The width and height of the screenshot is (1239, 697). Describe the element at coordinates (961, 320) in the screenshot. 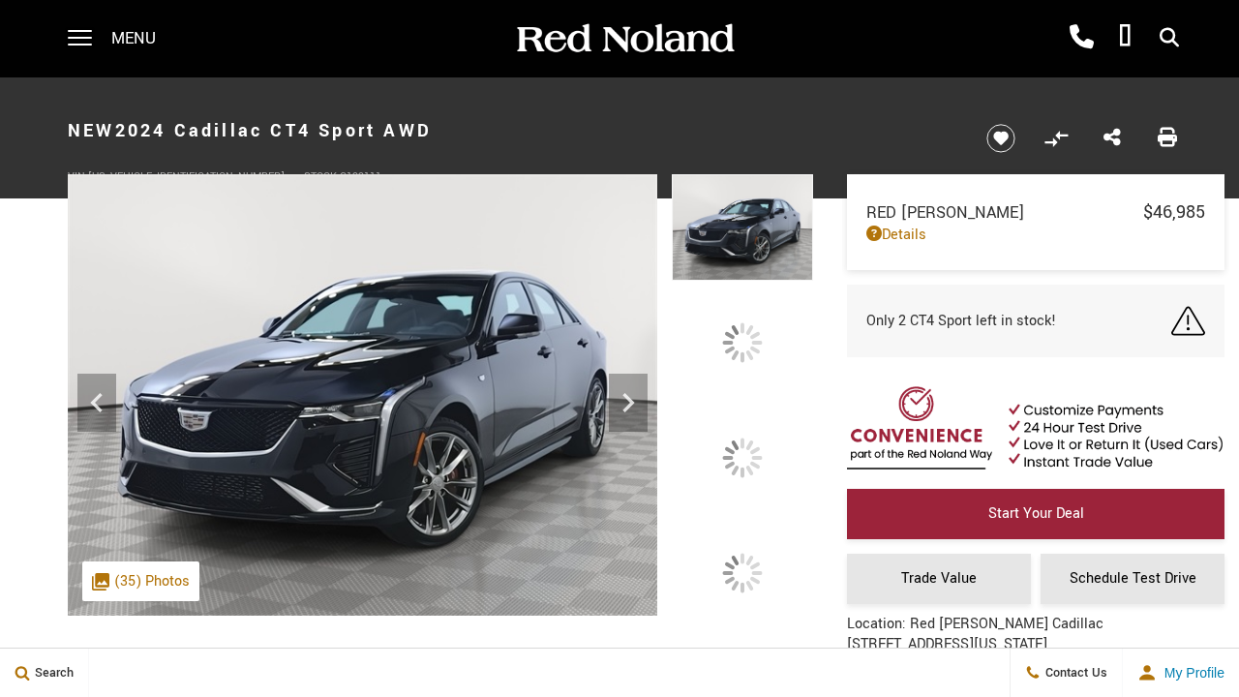

I see `span: Only 2 CT4 Sport left in stock!` at that location.